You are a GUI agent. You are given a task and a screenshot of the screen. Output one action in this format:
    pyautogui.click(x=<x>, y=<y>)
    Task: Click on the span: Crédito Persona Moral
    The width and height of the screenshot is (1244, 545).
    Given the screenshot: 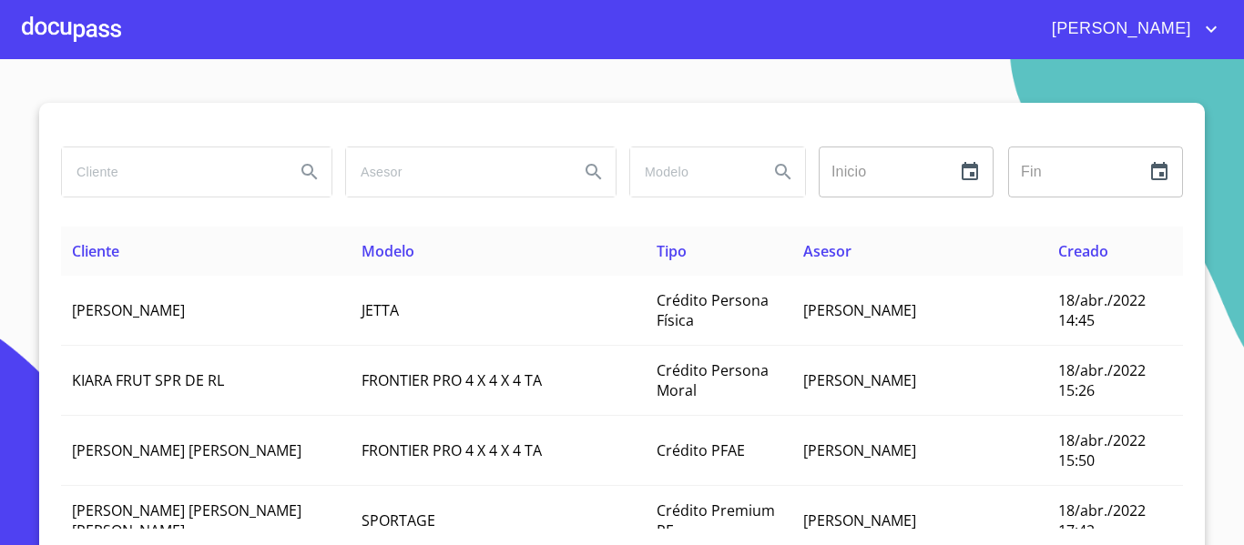 What is the action you would take?
    pyautogui.click(x=712, y=381)
    